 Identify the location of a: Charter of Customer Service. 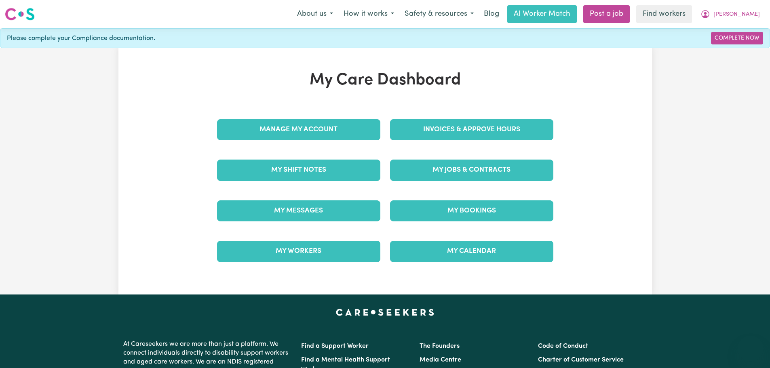
(581, 360).